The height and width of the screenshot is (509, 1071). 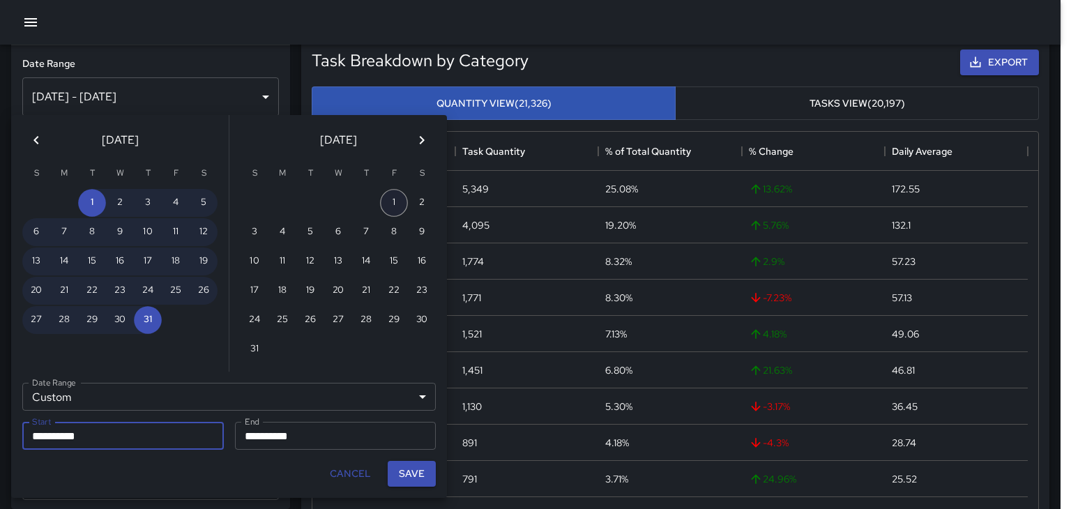 What do you see at coordinates (252, 421) in the screenshot?
I see `label: End` at bounding box center [252, 421].